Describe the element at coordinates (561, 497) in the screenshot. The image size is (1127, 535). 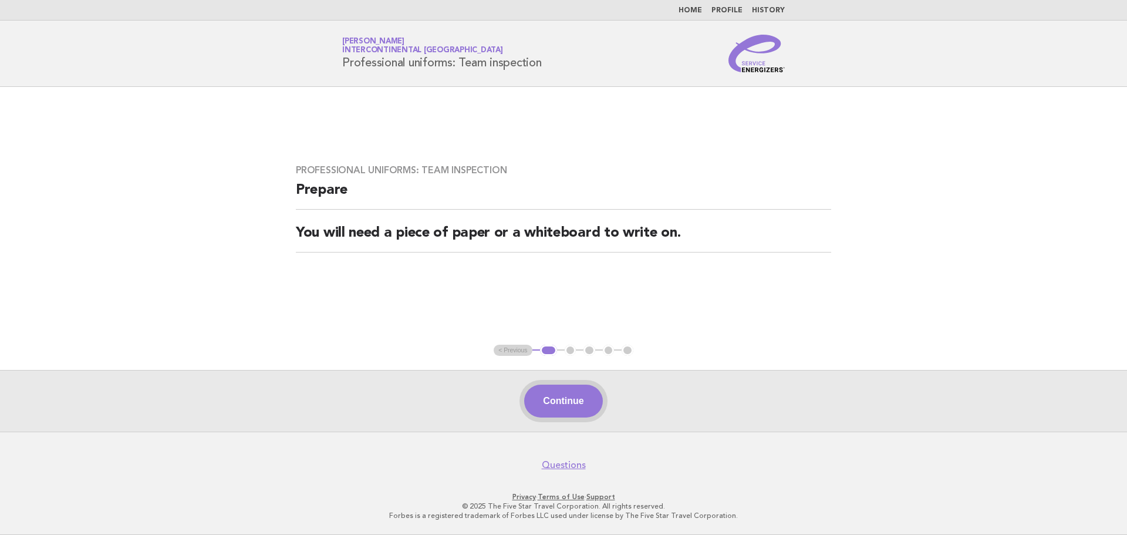
I see `a: Terms of Use` at that location.